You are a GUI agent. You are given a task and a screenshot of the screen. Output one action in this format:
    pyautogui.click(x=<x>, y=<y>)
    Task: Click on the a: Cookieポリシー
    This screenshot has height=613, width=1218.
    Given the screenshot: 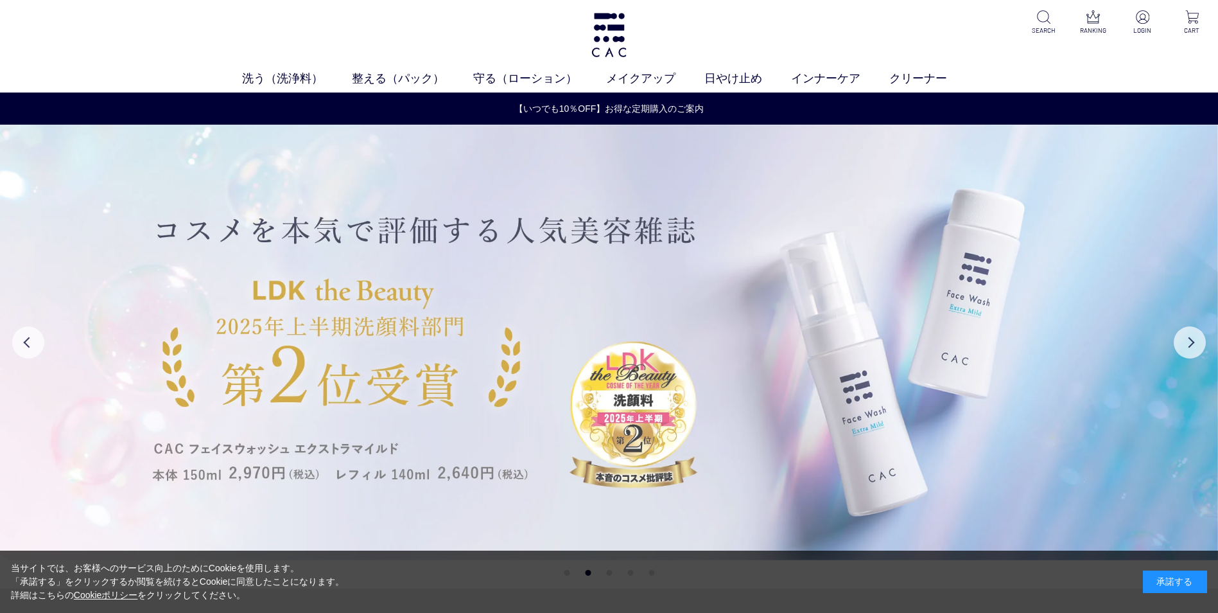 What is the action you would take?
    pyautogui.click(x=106, y=595)
    